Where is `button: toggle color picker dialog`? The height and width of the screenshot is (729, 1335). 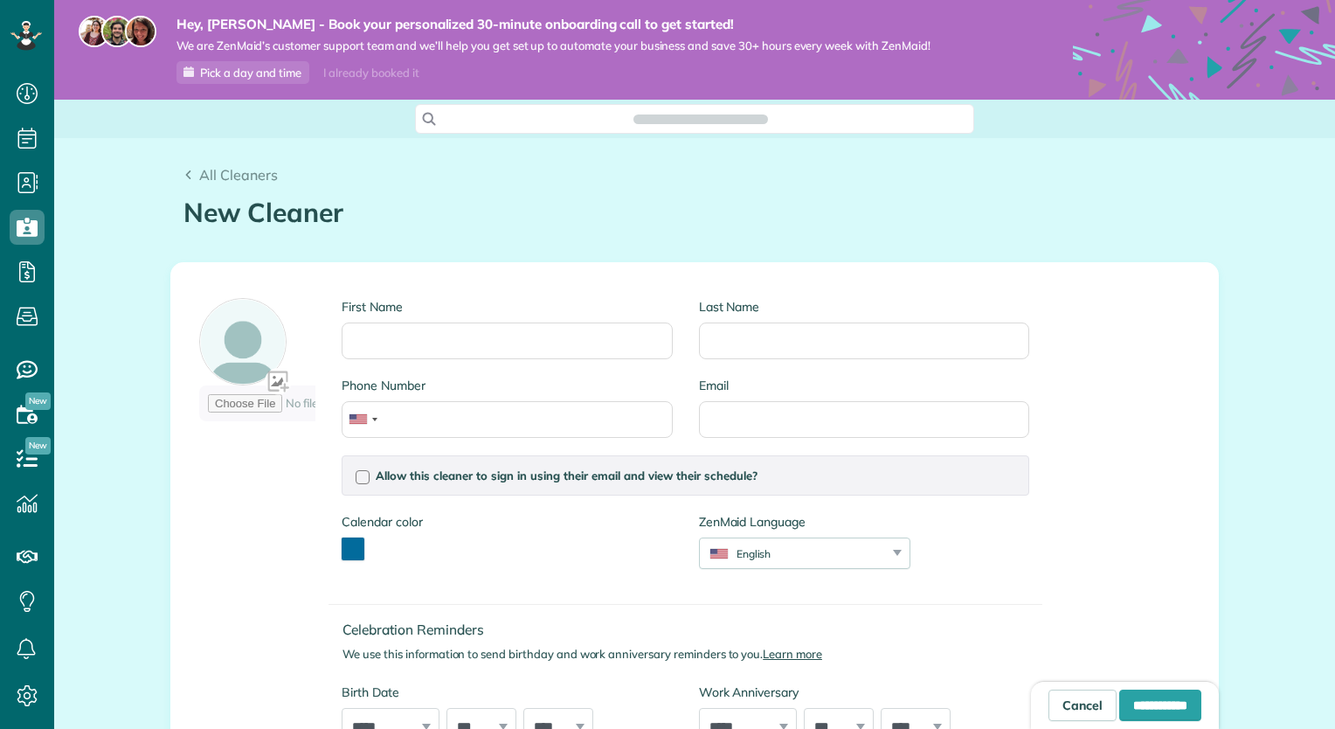 button: toggle color picker dialog is located at coordinates (353, 549).